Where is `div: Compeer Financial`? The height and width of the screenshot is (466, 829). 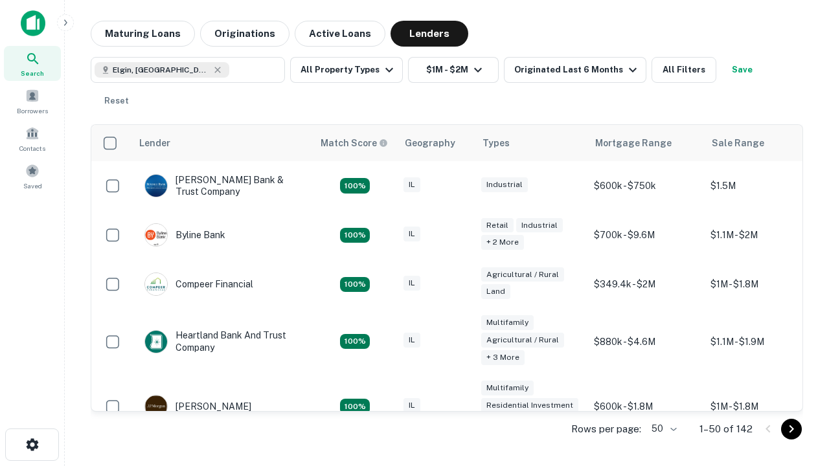 div: Compeer Financial is located at coordinates (199, 284).